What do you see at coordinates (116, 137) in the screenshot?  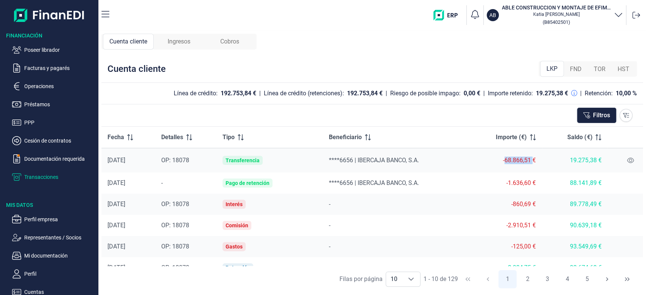 I see `span: Fecha` at bounding box center [116, 137].